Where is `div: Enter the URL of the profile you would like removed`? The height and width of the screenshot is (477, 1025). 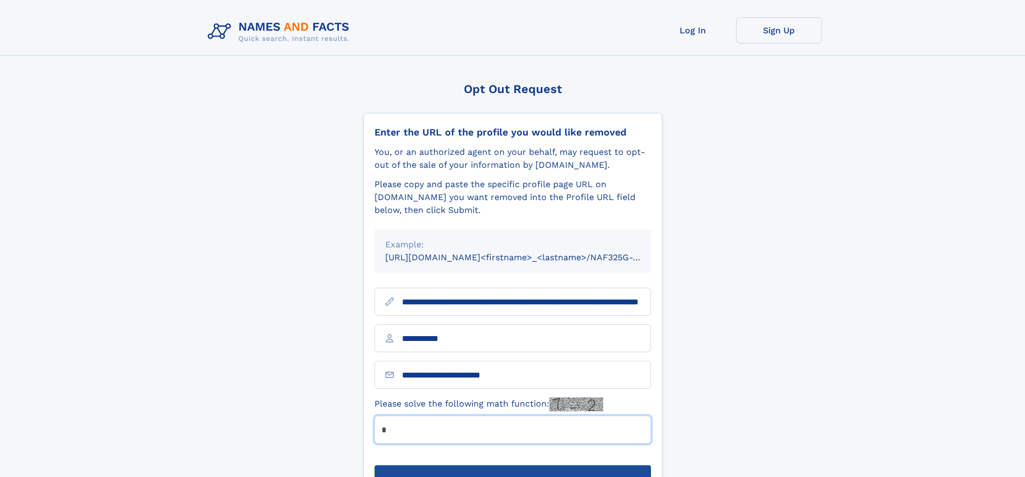 div: Enter the URL of the profile you would like removed is located at coordinates (513, 132).